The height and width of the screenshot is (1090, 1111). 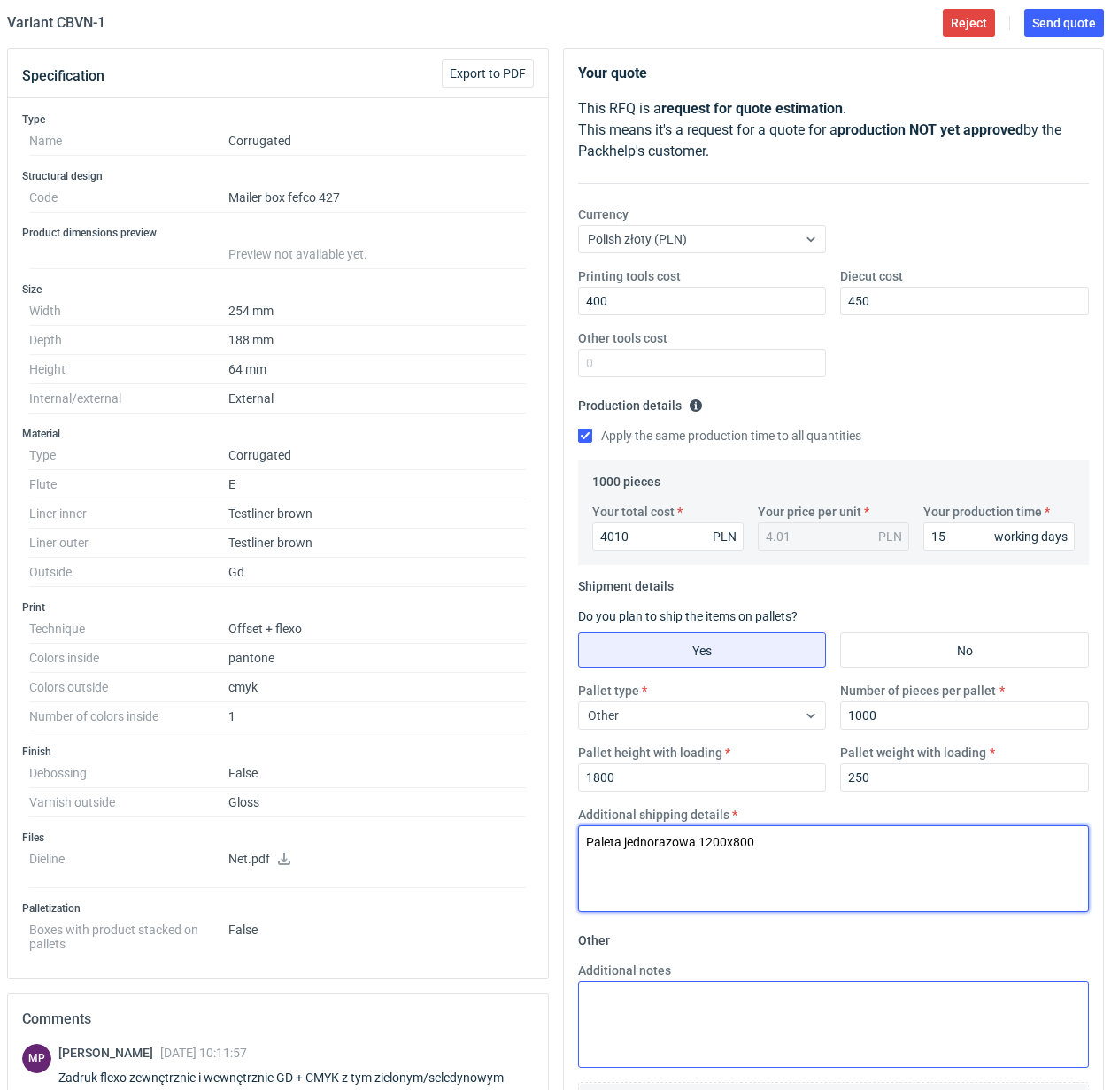 What do you see at coordinates (964, 650) in the screenshot?
I see `label: No` at bounding box center [964, 650].